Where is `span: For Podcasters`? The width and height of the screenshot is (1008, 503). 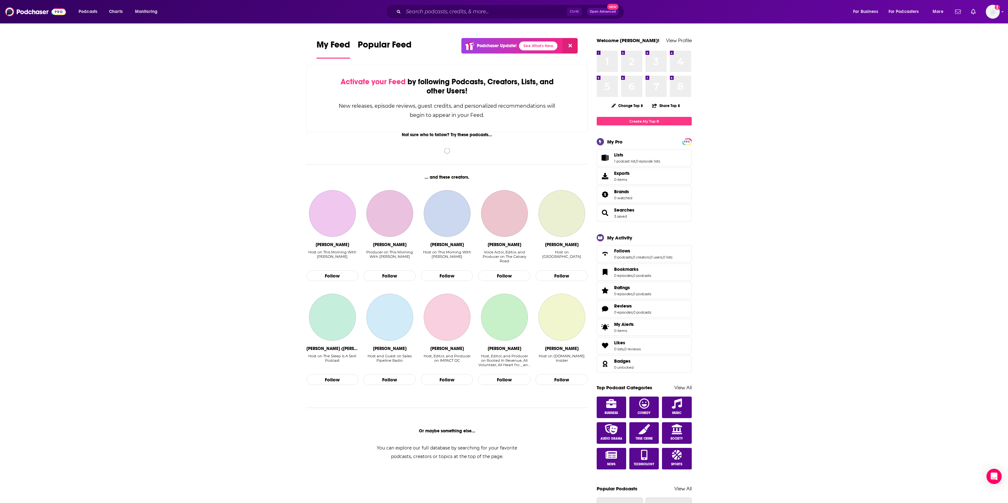
span: For Podcasters is located at coordinates (904, 12).